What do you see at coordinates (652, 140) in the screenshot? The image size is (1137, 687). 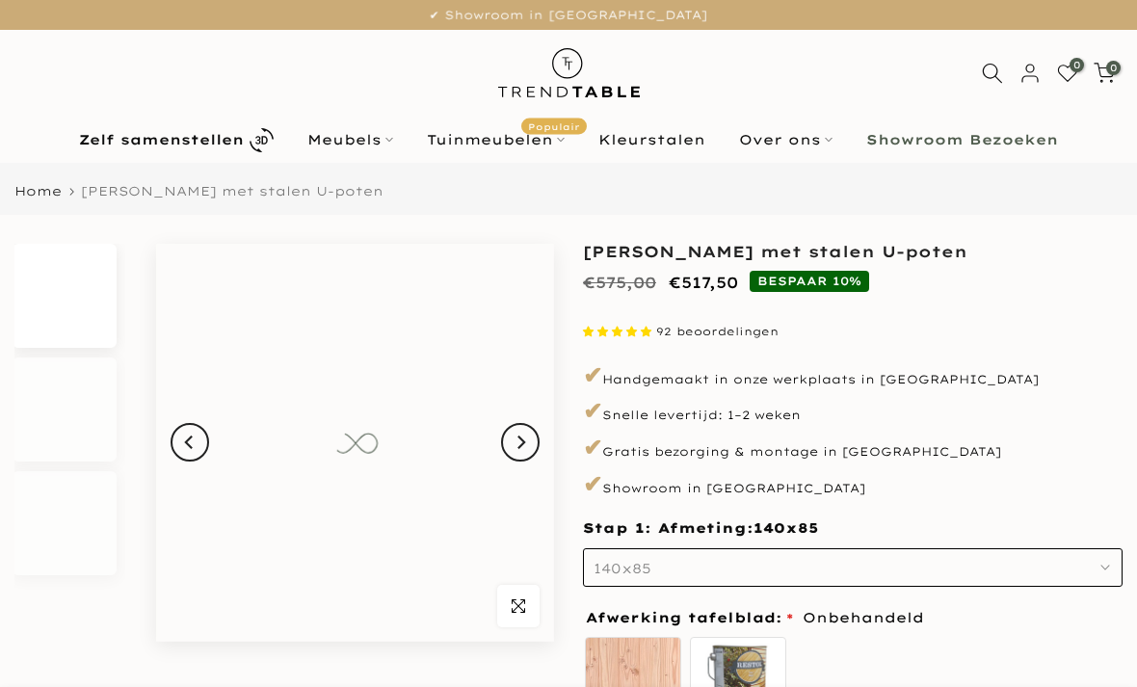 I see `a: Kleurstalen` at bounding box center [652, 140].